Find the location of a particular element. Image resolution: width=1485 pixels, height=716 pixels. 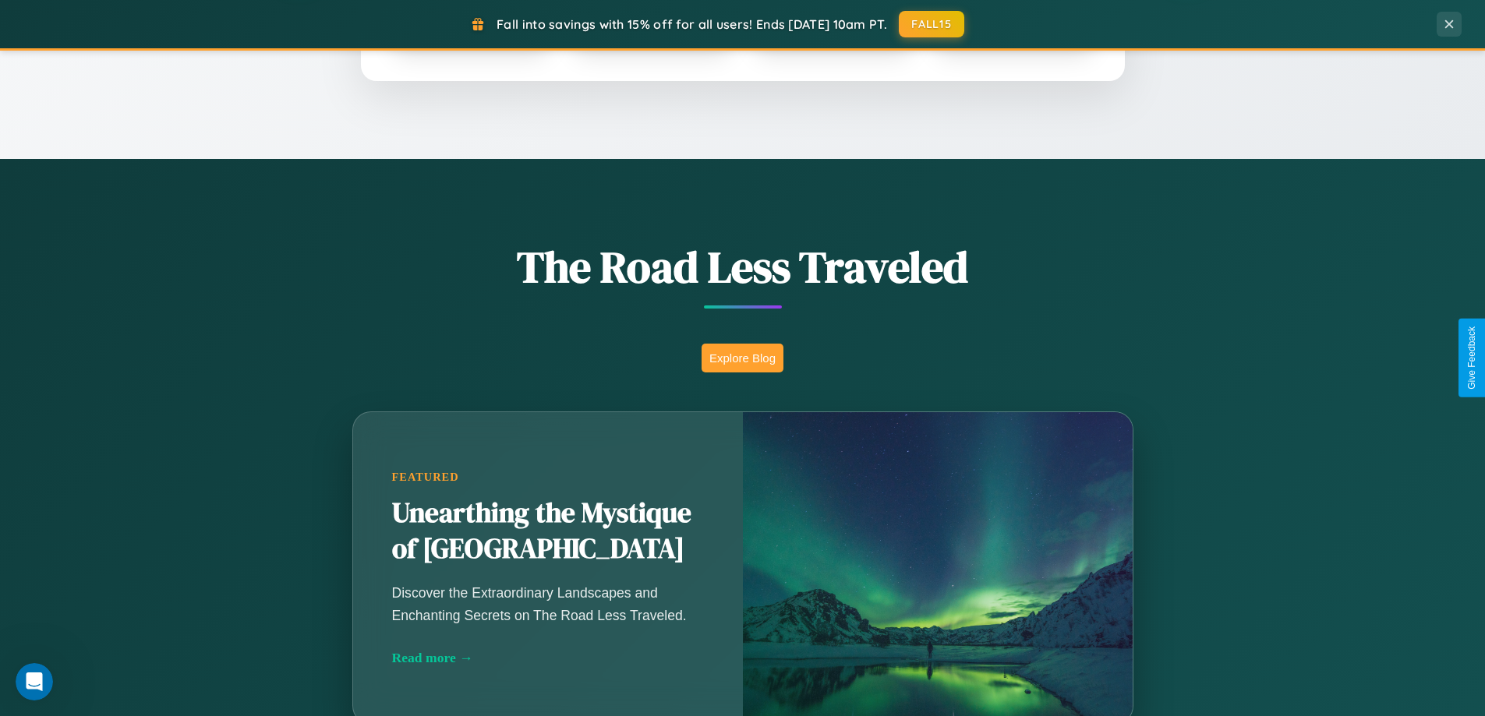

button: Explore Blog is located at coordinates (742, 358).